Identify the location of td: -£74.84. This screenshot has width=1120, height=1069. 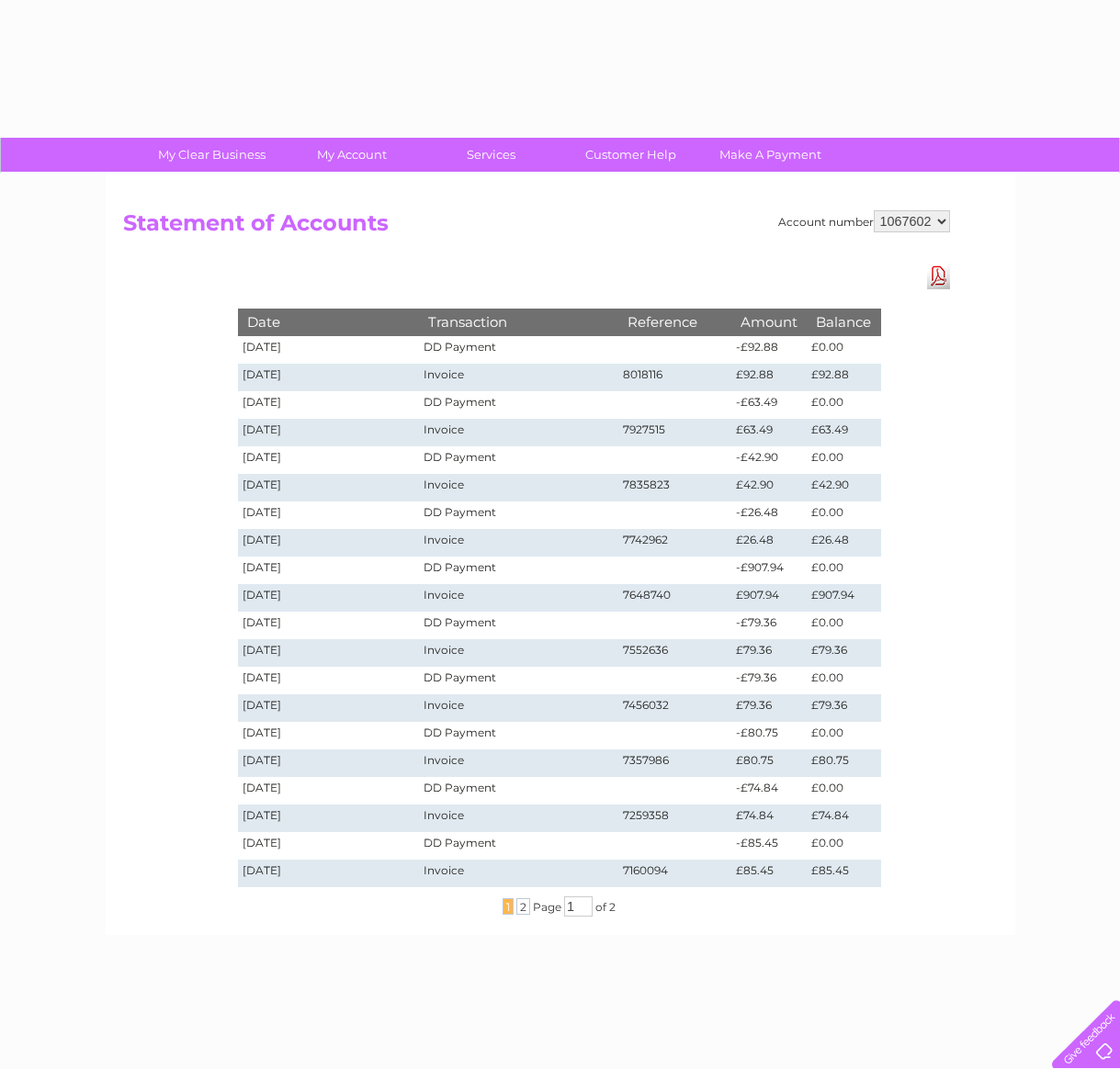
(769, 791).